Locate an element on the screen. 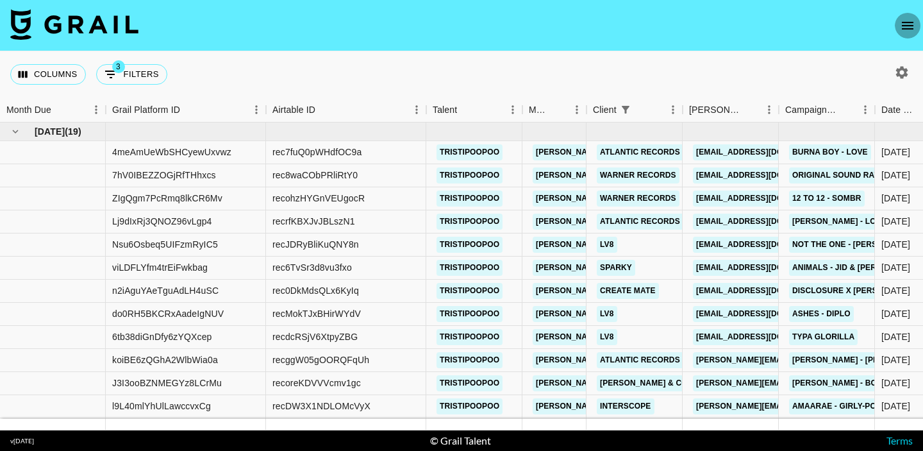 The image size is (923, 451). a: Sparky is located at coordinates (616, 267).